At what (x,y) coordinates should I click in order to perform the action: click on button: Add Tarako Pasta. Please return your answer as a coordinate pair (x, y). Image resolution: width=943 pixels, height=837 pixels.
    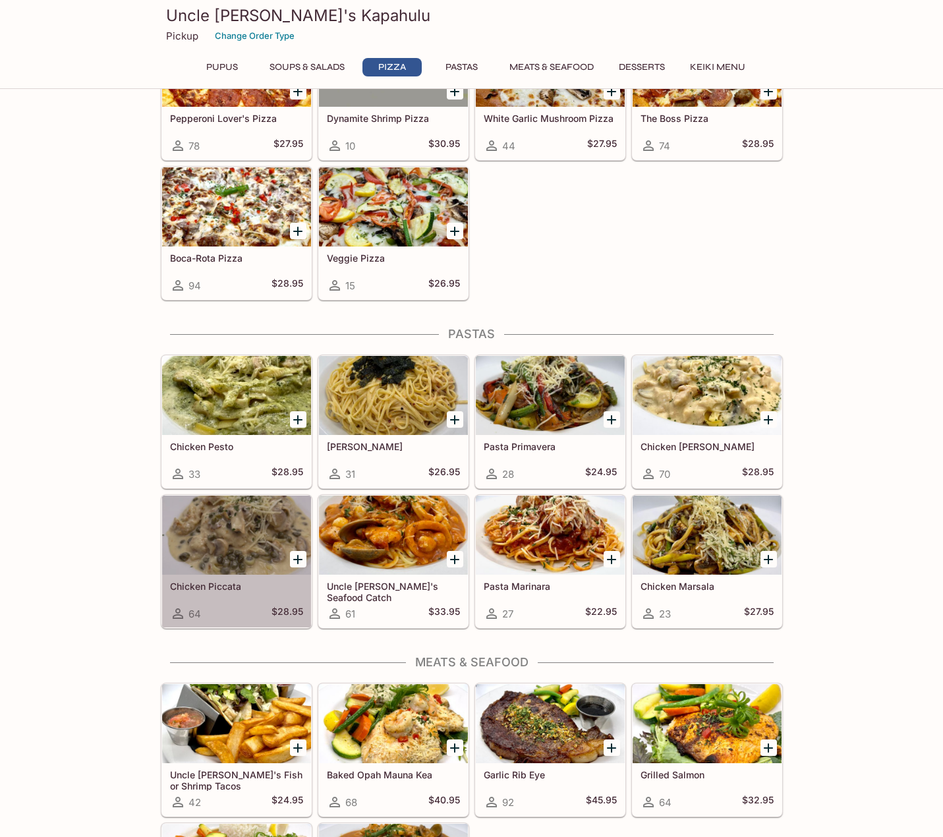
    Looking at the image, I should click on (455, 419).